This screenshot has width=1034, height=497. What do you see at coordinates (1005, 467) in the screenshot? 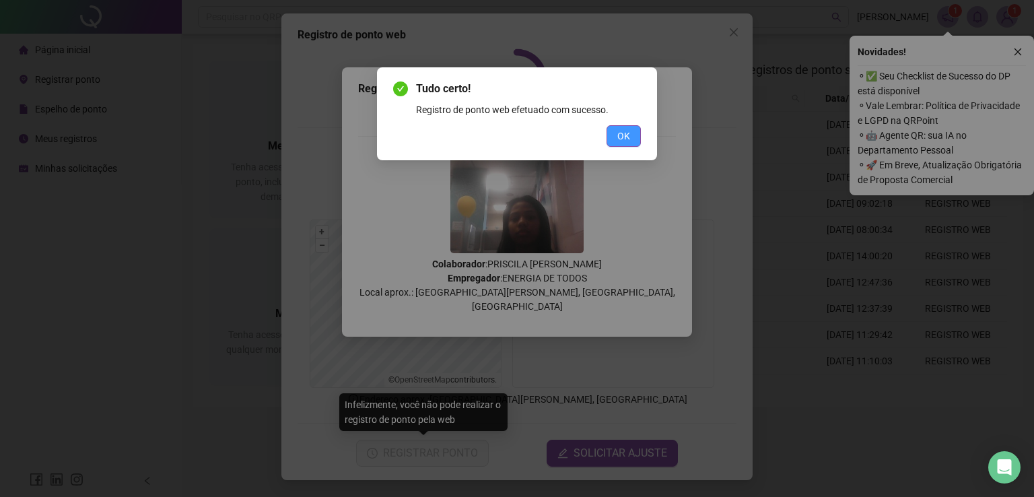
I see `div: Open Intercom Messenger` at bounding box center [1005, 467].